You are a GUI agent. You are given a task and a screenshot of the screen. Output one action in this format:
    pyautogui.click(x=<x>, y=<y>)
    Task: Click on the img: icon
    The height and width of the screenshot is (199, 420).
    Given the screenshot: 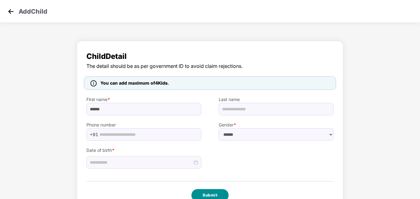 What is the action you would take?
    pyautogui.click(x=93, y=83)
    